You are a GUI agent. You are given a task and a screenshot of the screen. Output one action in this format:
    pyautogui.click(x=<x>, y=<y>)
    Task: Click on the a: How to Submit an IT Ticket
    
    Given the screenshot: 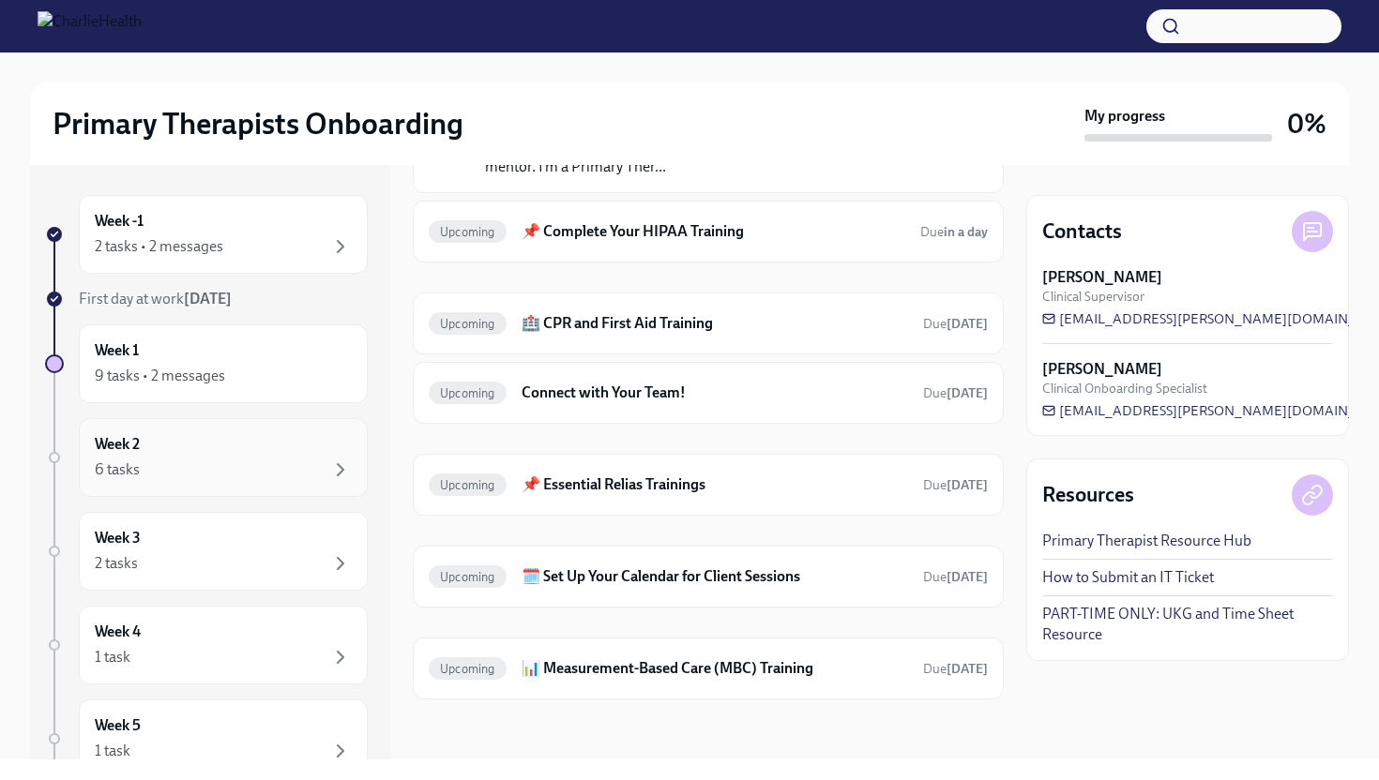 What is the action you would take?
    pyautogui.click(x=1128, y=578)
    